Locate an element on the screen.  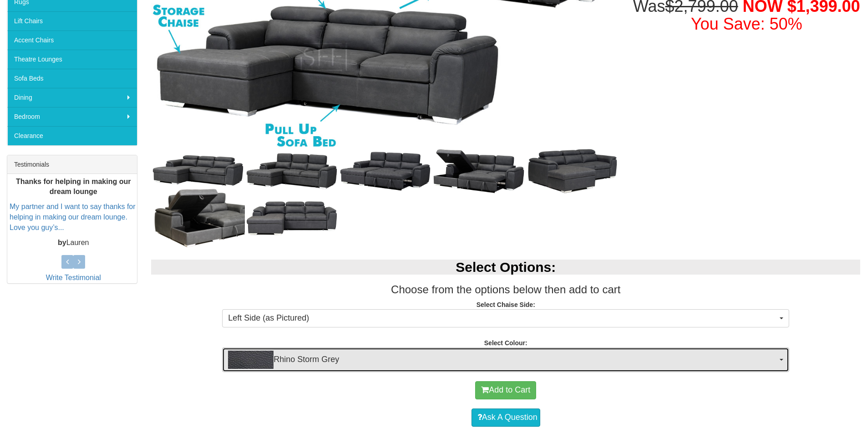
b: Thanks for helping in making our dream lounge is located at coordinates (73, 187).